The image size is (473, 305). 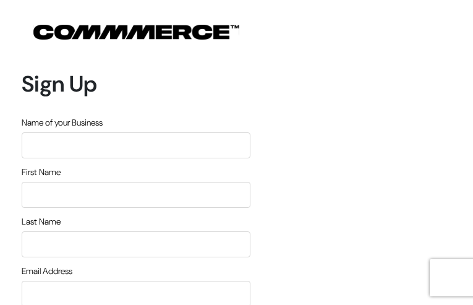 I want to click on h1: Sign Up, so click(x=136, y=84).